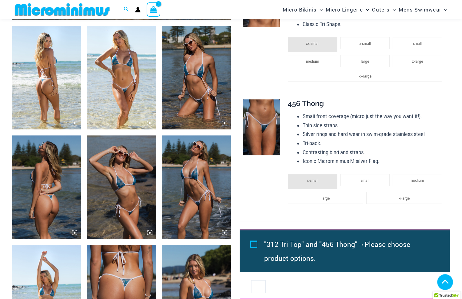 This screenshot has height=299, width=462. What do you see at coordinates (154, 9) in the screenshot?
I see `a: View Shopping Cart, empty` at bounding box center [154, 9].